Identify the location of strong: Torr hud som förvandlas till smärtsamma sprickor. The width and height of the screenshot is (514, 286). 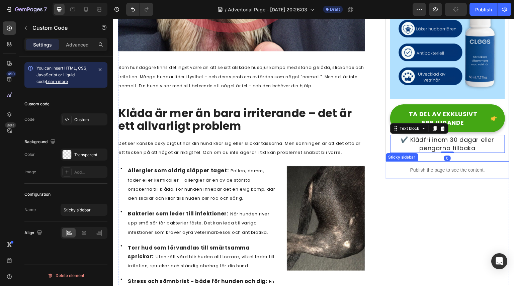
(76, 233).